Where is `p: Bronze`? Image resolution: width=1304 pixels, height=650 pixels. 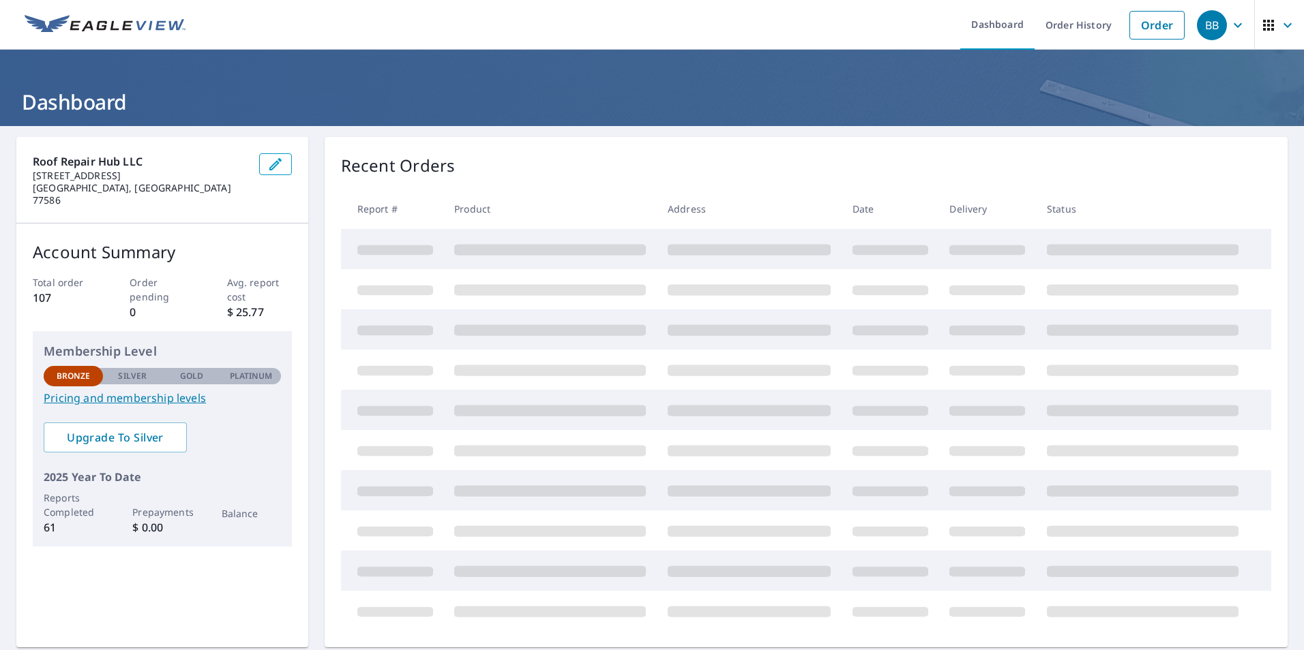 p: Bronze is located at coordinates (74, 376).